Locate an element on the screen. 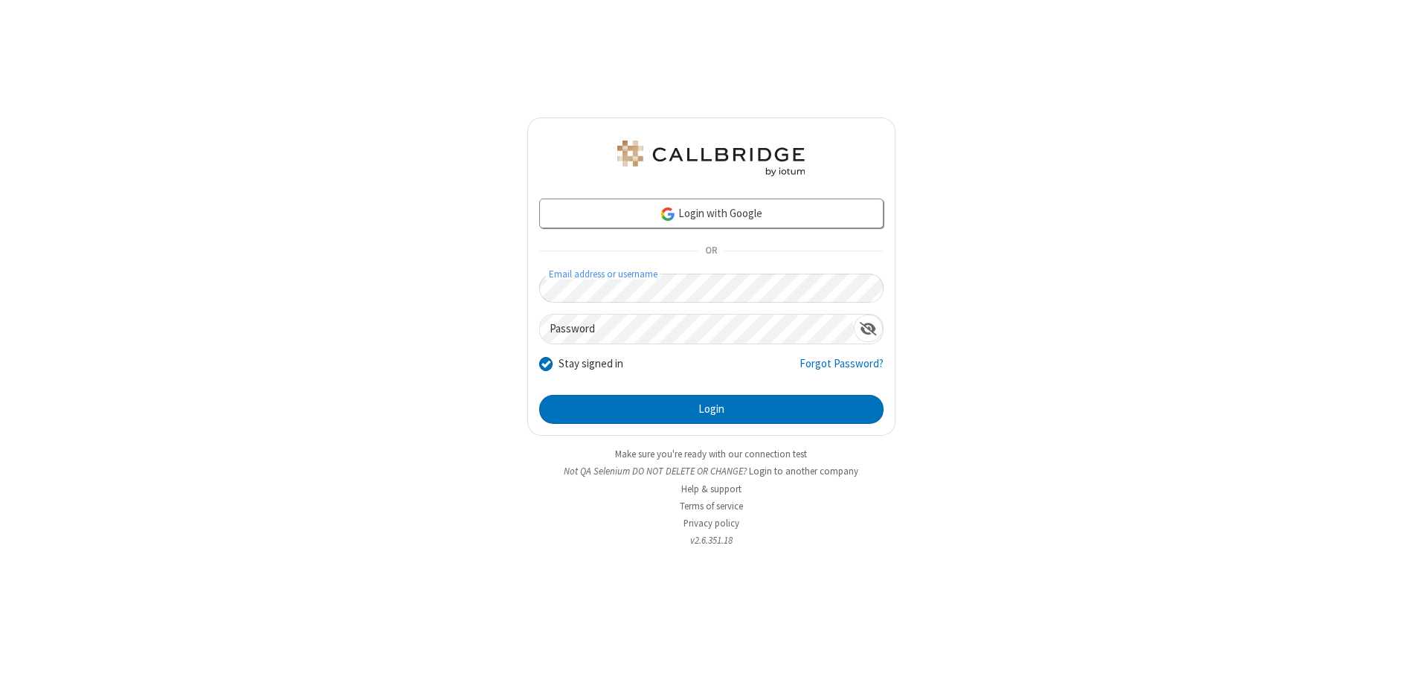 The width and height of the screenshot is (1422, 676). a: Privacy policy is located at coordinates (711, 523).